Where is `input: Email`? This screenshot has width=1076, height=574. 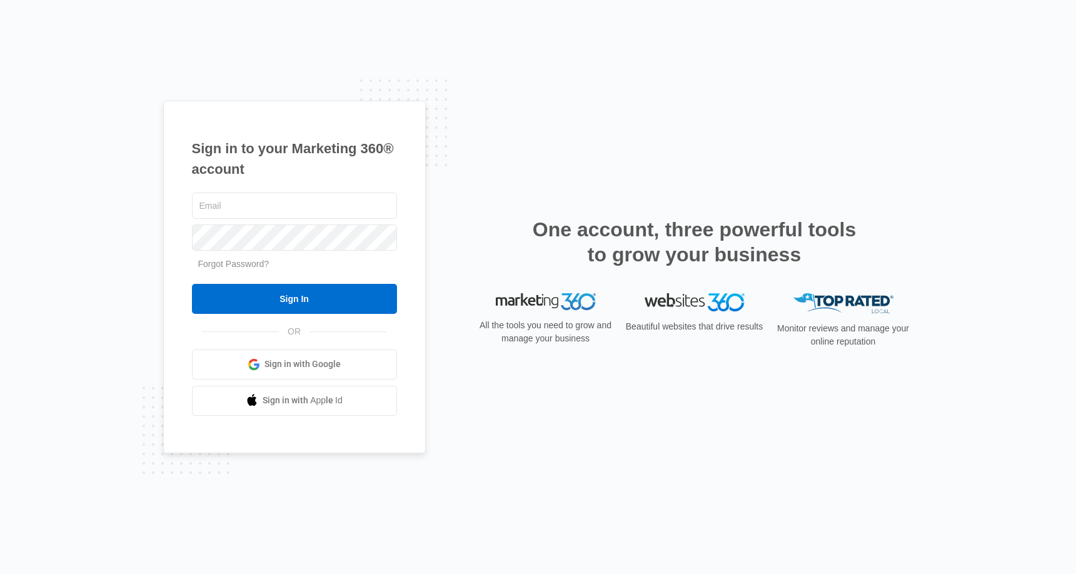
input: Email is located at coordinates (294, 206).